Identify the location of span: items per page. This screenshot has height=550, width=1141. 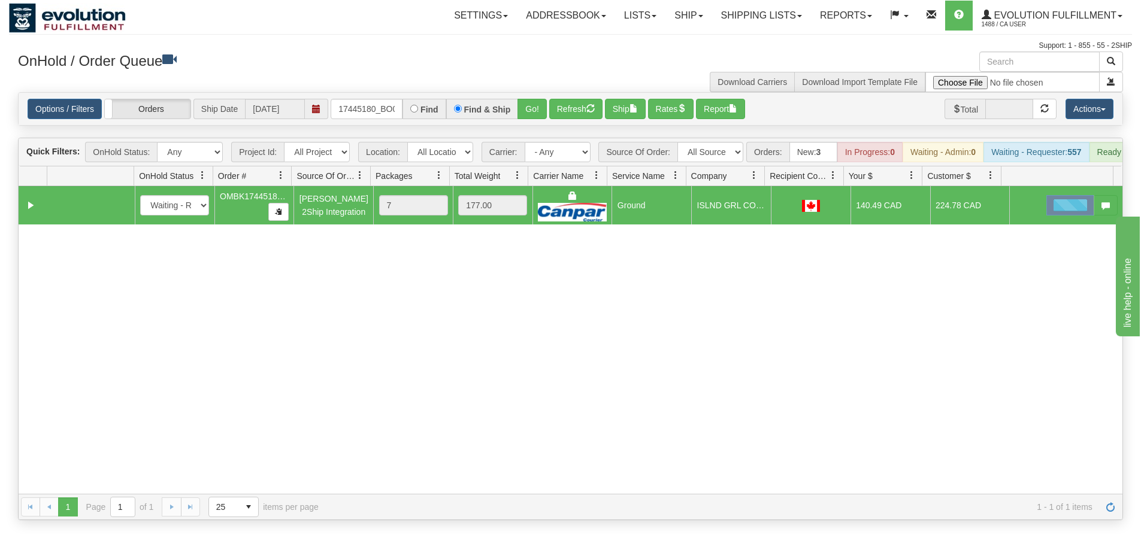
(264, 507).